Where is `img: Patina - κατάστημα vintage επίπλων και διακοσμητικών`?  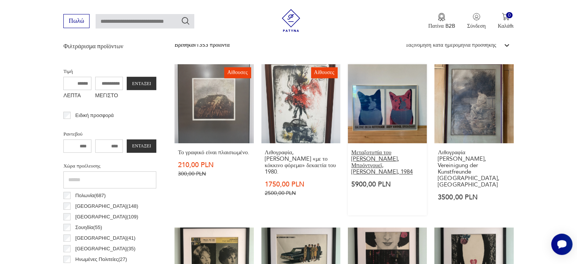
img: Patina - κατάστημα vintage επίπλων και διακοσμητικών is located at coordinates (291, 20).